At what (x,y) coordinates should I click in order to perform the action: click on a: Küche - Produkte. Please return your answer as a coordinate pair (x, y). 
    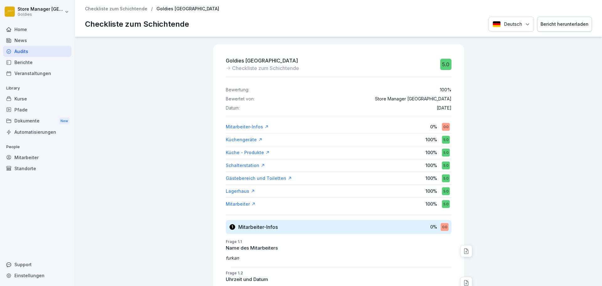
    Looking at the image, I should click on (248, 152).